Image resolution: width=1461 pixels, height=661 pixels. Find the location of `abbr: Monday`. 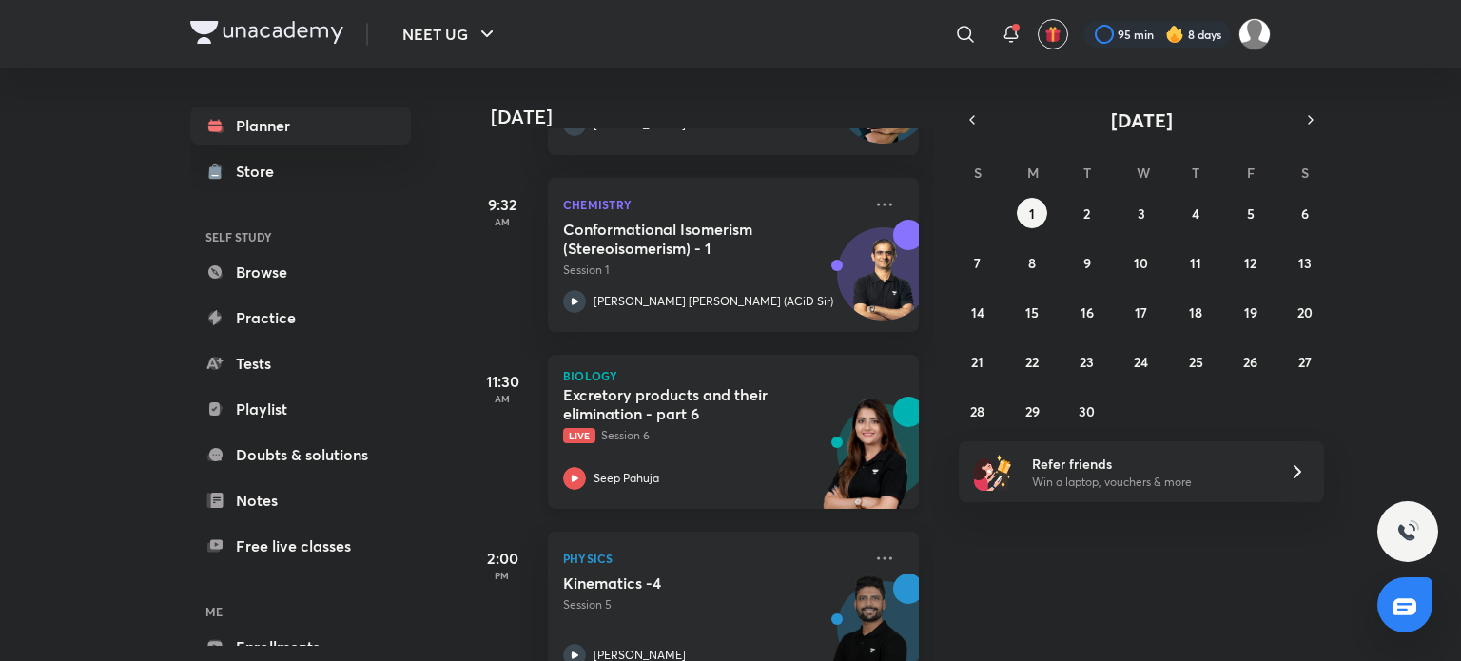

abbr: Monday is located at coordinates (1033, 172).